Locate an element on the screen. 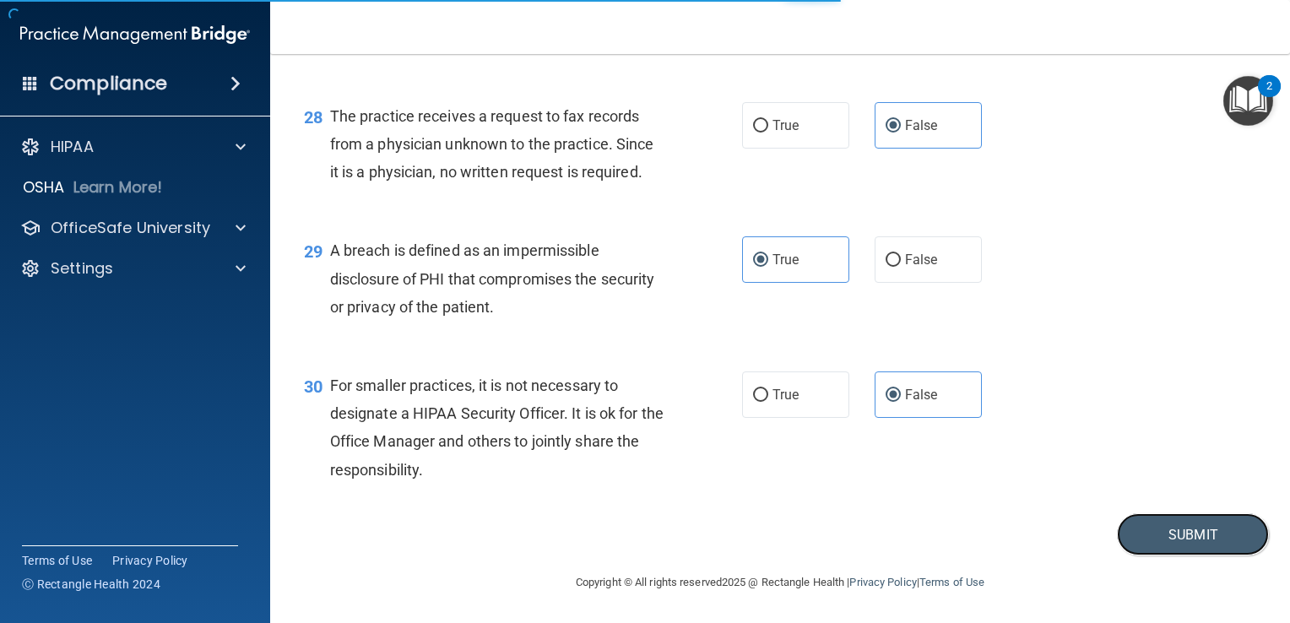  p: OfficeSafe University is located at coordinates (130, 228).